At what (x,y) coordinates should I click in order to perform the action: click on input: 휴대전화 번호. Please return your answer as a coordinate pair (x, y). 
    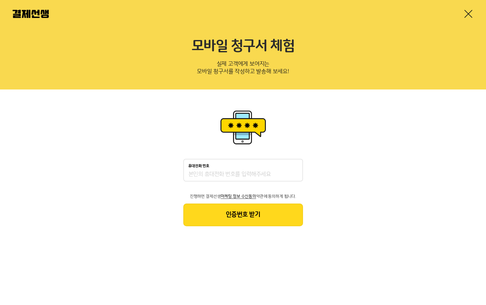
    Looking at the image, I should click on (243, 175).